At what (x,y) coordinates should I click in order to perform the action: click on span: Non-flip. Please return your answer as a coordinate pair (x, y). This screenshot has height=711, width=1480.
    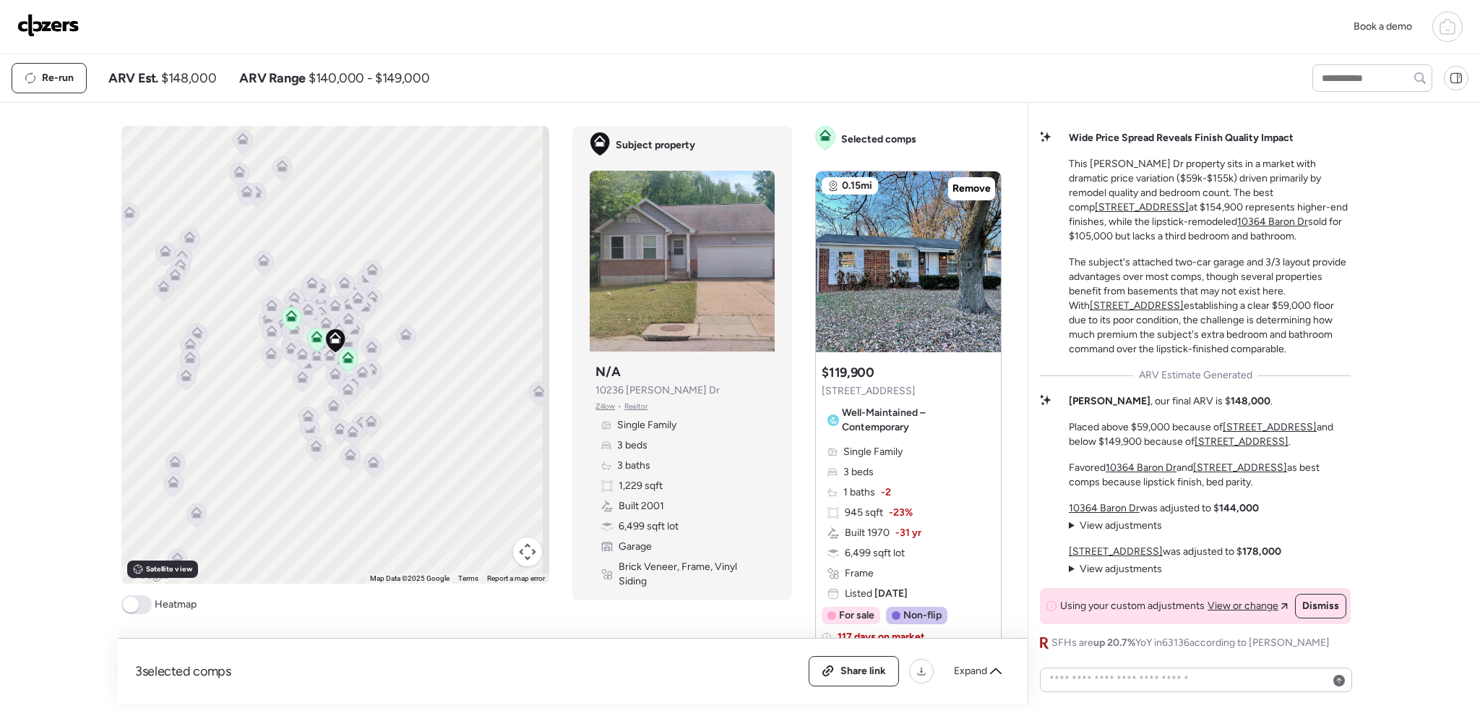
    Looking at the image, I should click on (922, 615).